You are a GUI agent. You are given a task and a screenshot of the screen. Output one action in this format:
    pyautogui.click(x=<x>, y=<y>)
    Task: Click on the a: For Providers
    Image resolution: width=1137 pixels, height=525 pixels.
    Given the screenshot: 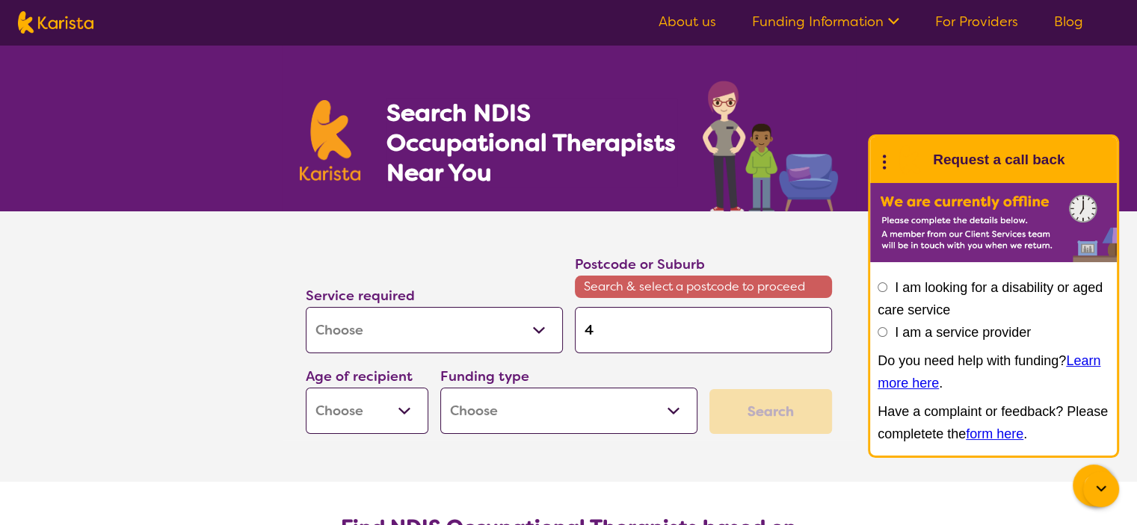 What is the action you would take?
    pyautogui.click(x=976, y=22)
    